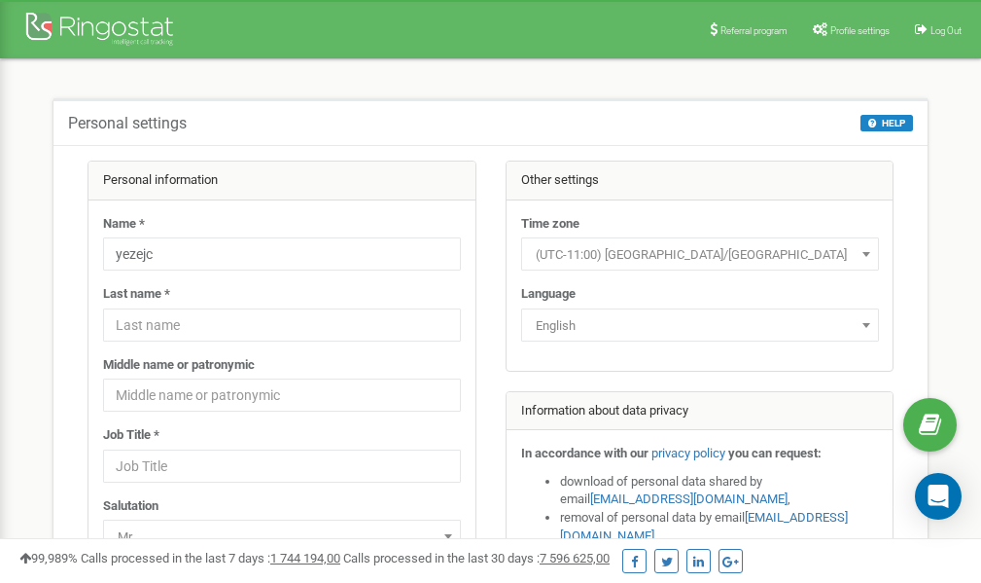  What do you see at coordinates (124, 224) in the screenshot?
I see `label: Name *` at bounding box center [124, 224].